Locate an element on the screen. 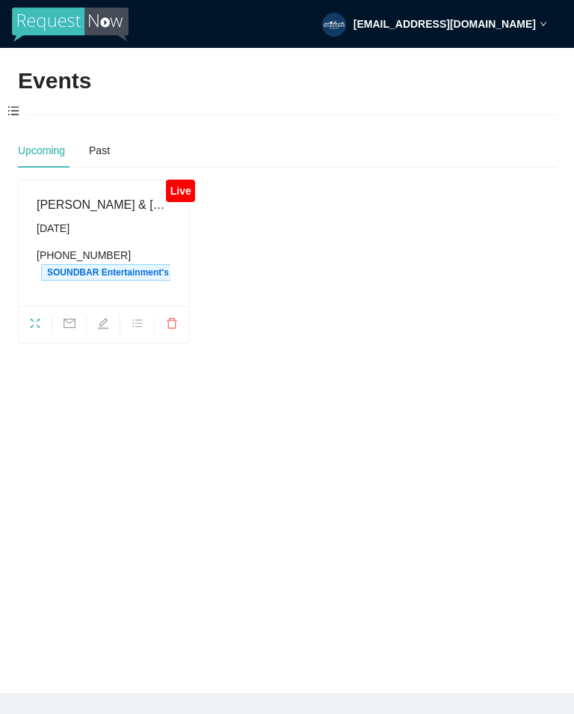  span: bars is located at coordinates (137, 325).